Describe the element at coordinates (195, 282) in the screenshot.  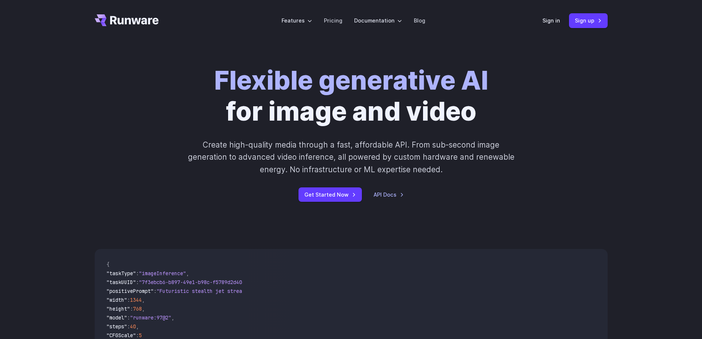
I see `span: "7f3ebcb6-b897-49e1-b98c-f5789d2d40d7"` at that location.